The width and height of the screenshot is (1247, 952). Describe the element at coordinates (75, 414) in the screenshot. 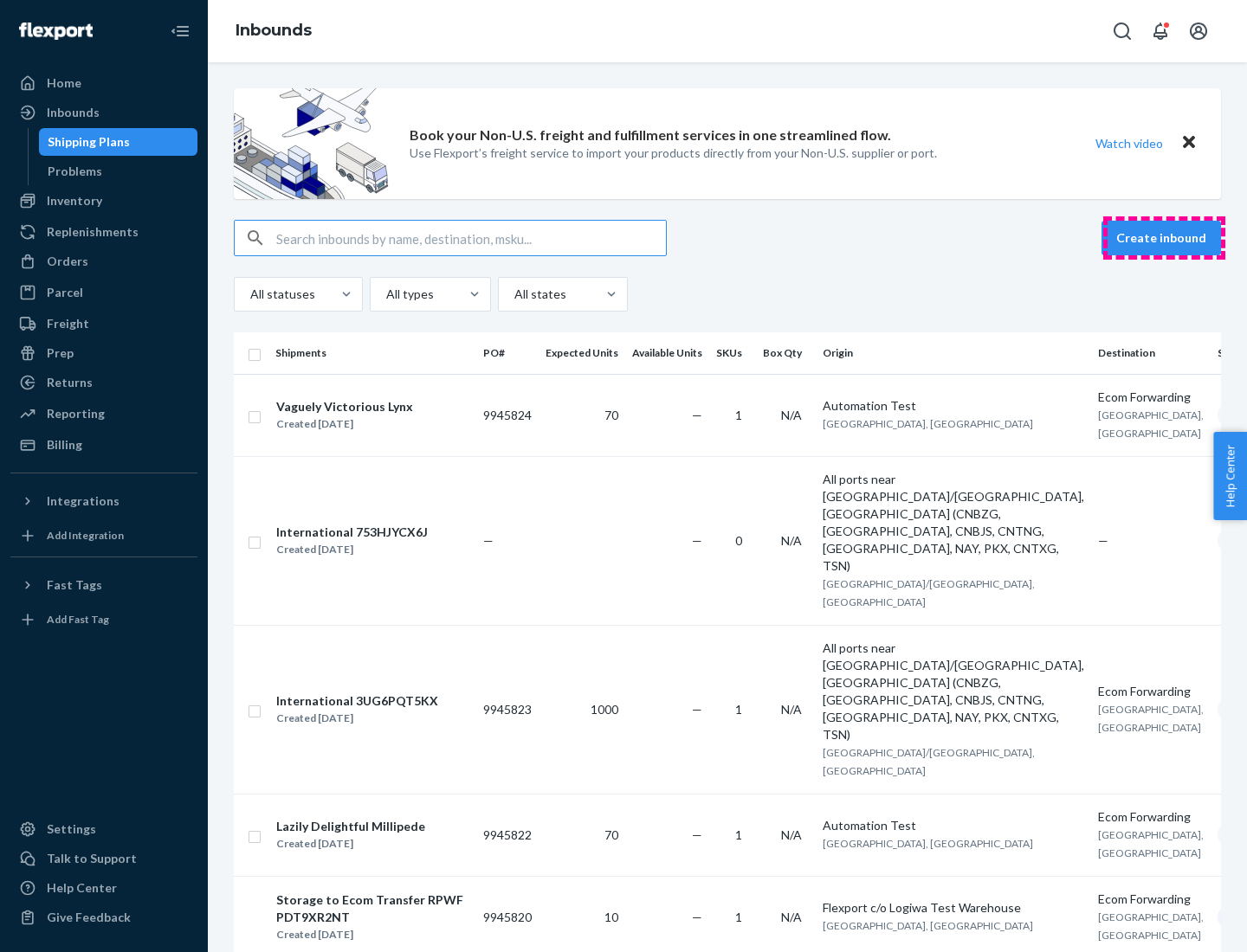

I see `div: Reporting` at that location.